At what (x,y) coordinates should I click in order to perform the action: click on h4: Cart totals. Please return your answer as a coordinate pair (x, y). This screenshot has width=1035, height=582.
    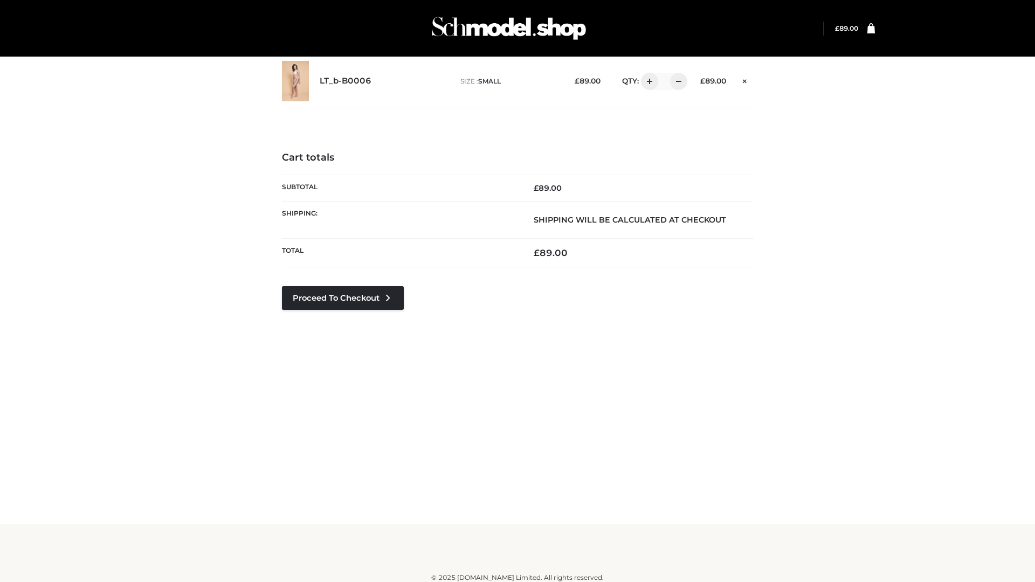
    Looking at the image, I should click on (517, 158).